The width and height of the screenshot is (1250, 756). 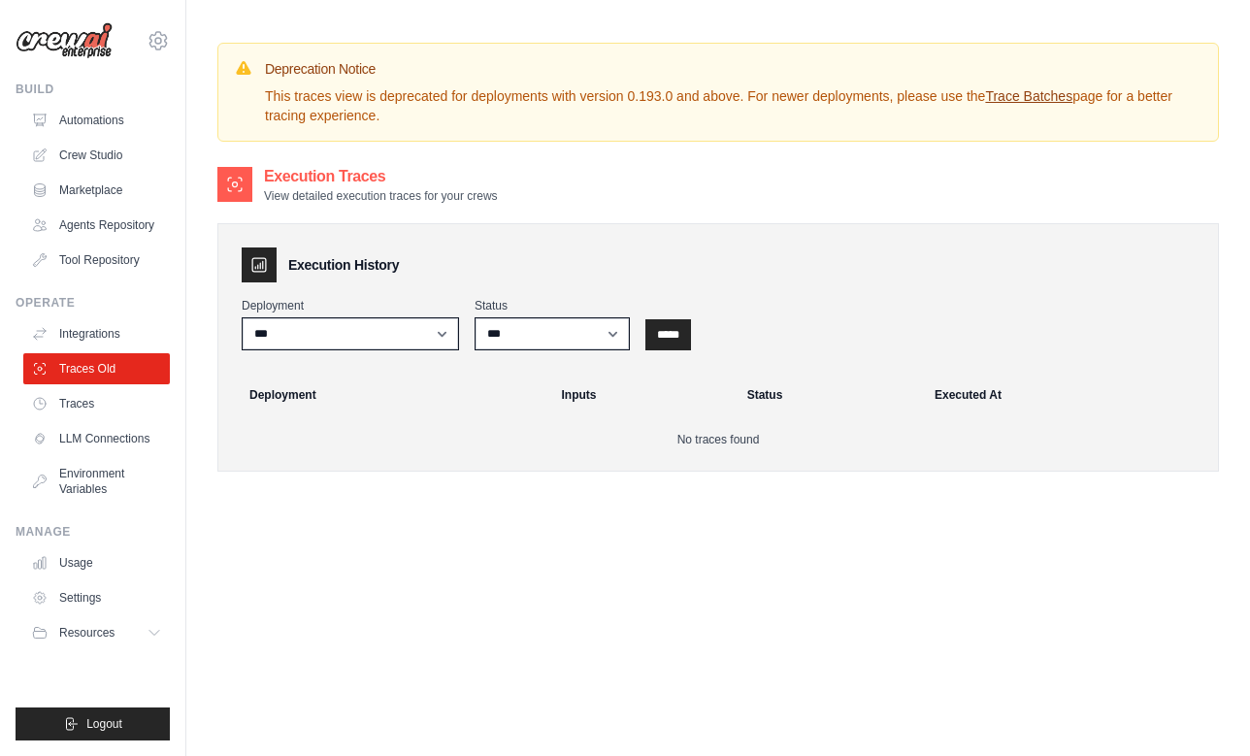 I want to click on p: View detailed execution traces for your crews, so click(x=380, y=196).